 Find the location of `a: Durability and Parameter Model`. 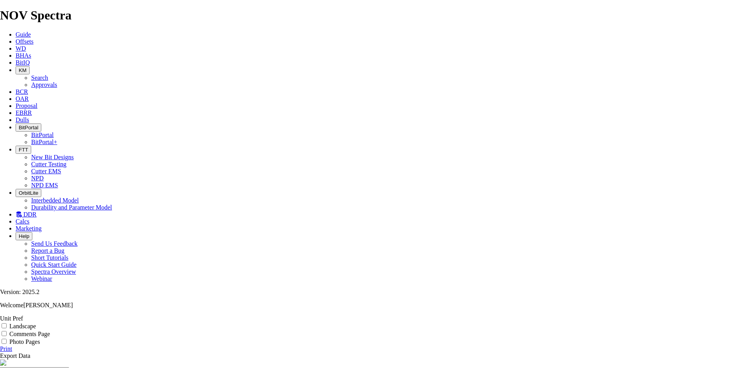

a: Durability and Parameter Model is located at coordinates (72, 207).